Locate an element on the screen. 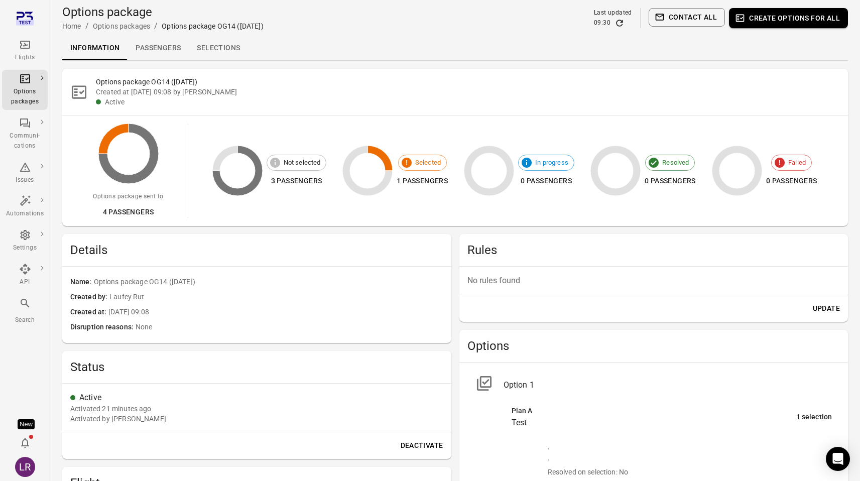 The image size is (860, 481). a: Selections is located at coordinates (218, 48).